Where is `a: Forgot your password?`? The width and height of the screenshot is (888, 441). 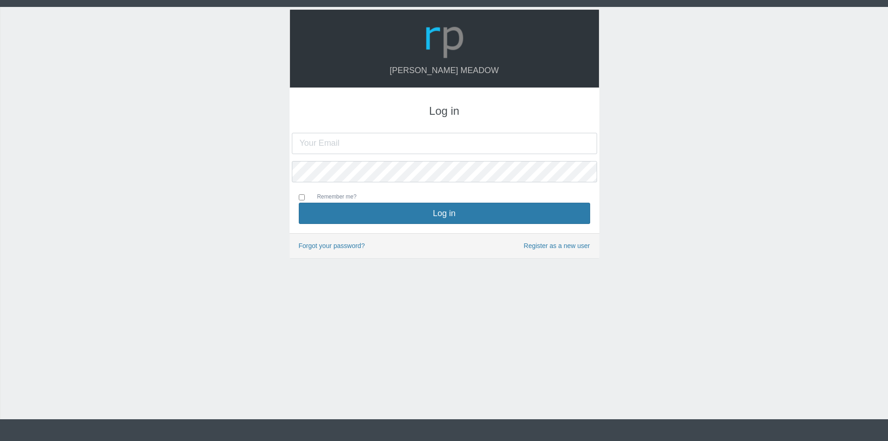
a: Forgot your password? is located at coordinates (332, 246).